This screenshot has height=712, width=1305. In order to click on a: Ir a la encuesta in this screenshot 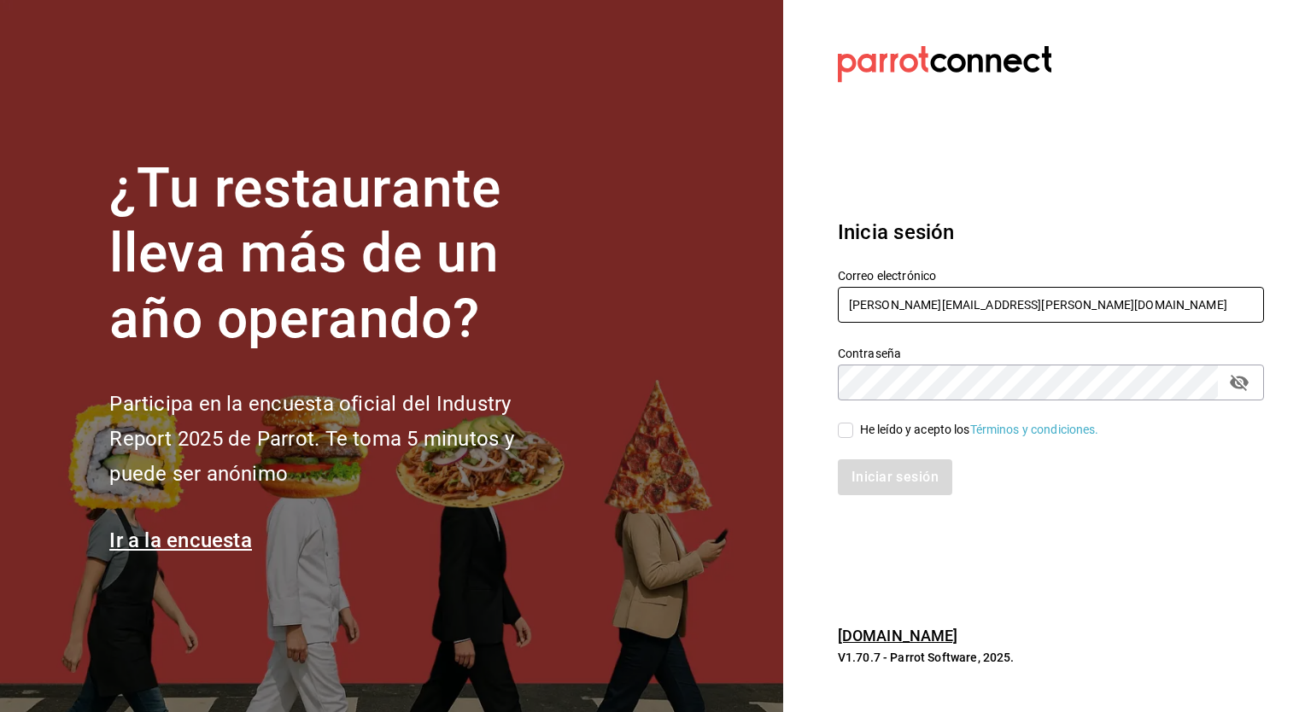, I will do `click(180, 541)`.